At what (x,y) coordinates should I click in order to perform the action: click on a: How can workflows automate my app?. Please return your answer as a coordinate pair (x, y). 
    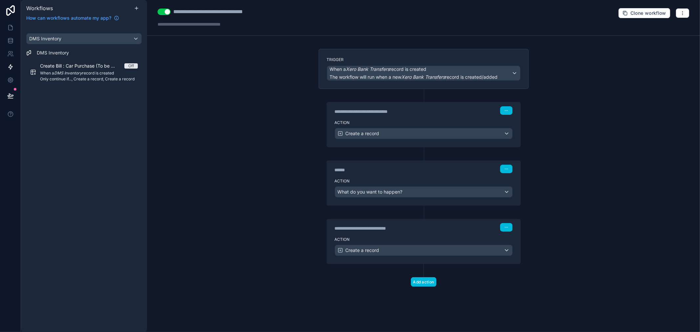
    Looking at the image, I should click on (73, 18).